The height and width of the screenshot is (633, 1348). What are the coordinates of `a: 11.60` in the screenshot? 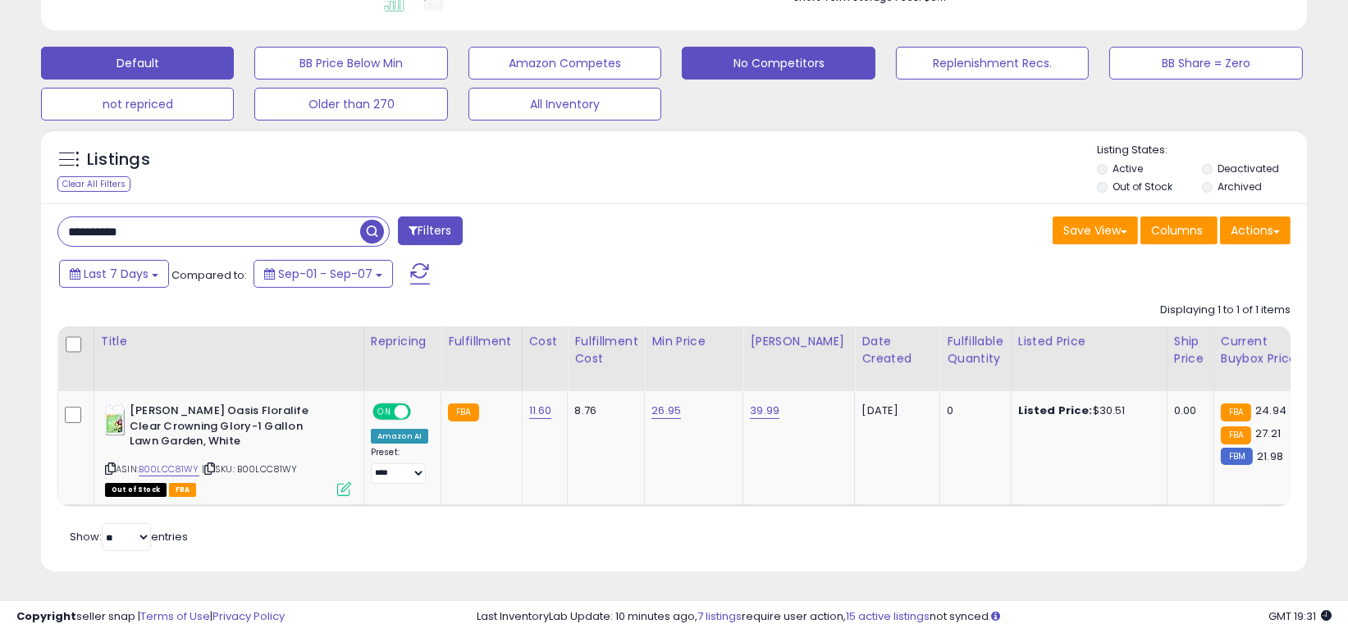 It's located at (541, 411).